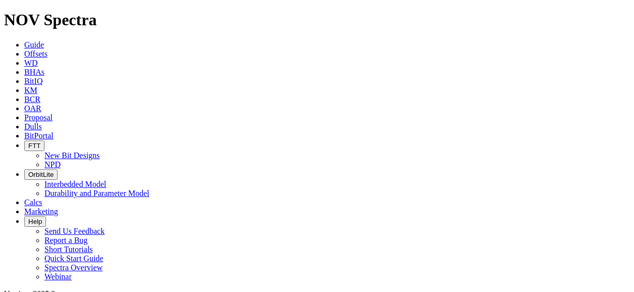  Describe the element at coordinates (34, 145) in the screenshot. I see `span: FTT` at that location.